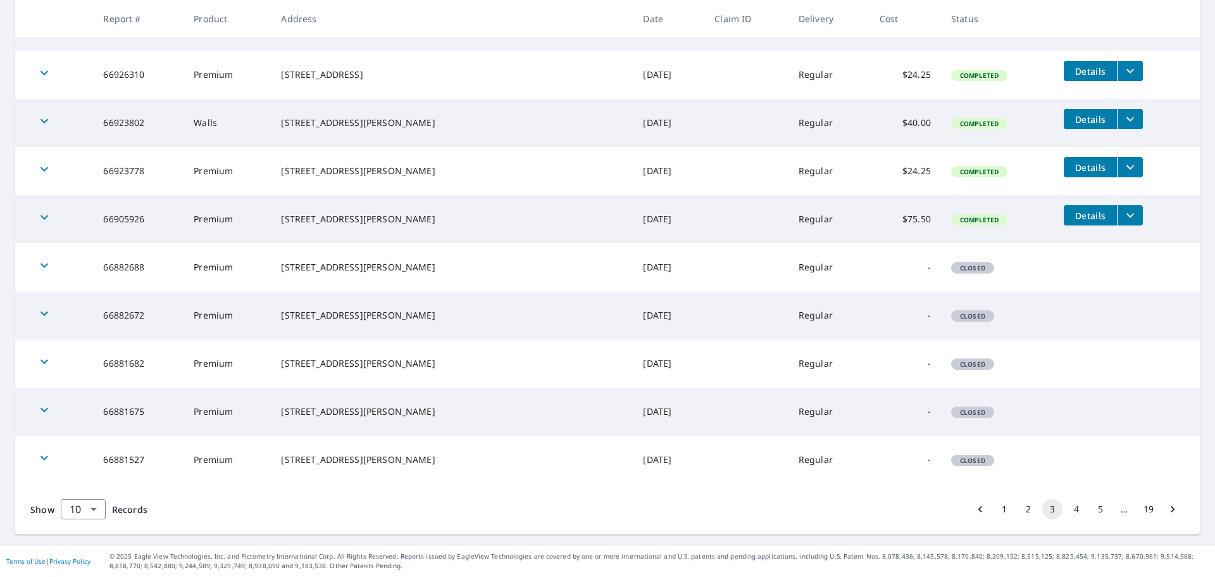  What do you see at coordinates (138, 411) in the screenshot?
I see `td: 66881675` at bounding box center [138, 411].